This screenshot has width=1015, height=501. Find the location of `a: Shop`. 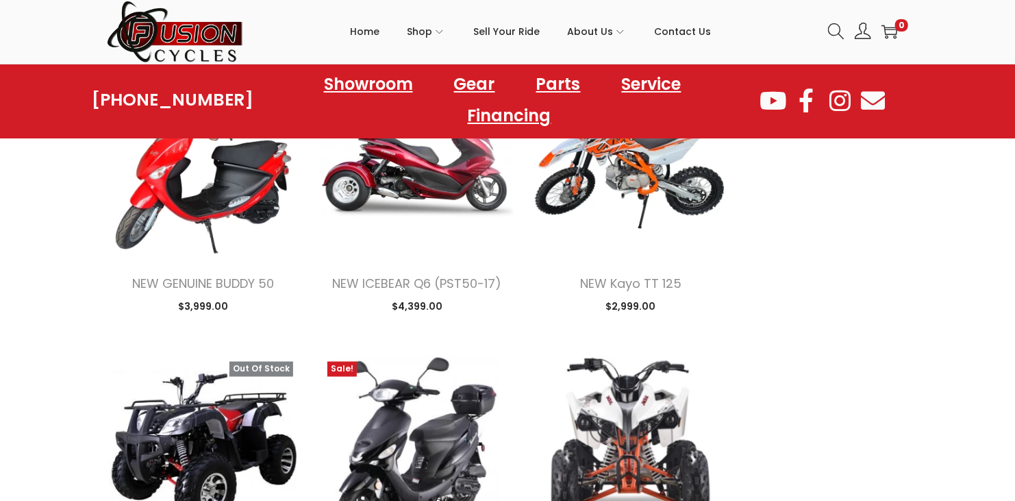

a: Shop is located at coordinates (427, 32).